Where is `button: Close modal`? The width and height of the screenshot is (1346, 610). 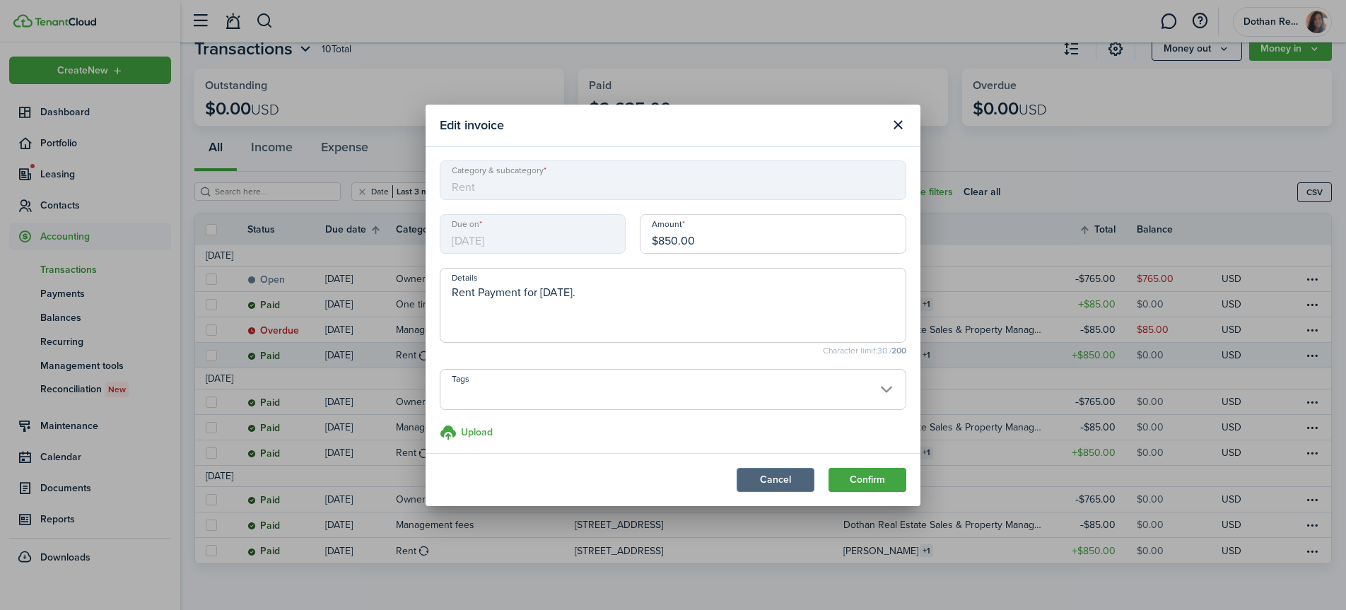 button: Close modal is located at coordinates (898, 125).